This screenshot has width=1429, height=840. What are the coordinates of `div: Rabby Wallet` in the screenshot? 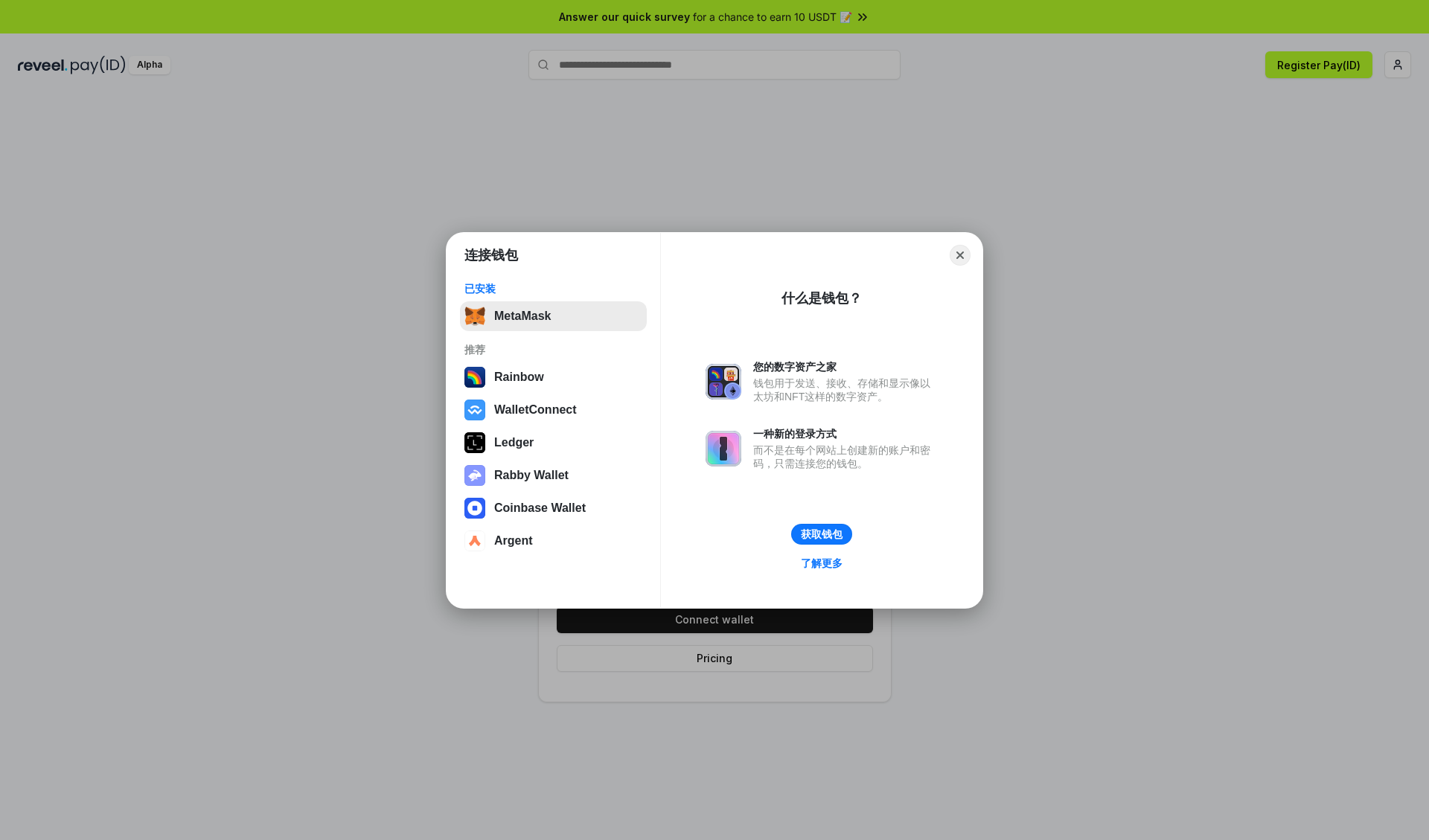 It's located at (531, 476).